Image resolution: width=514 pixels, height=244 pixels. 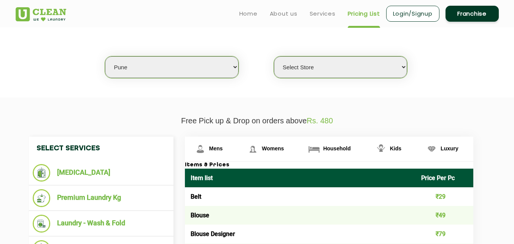 What do you see at coordinates (323, 14) in the screenshot?
I see `a: Services` at bounding box center [323, 14].